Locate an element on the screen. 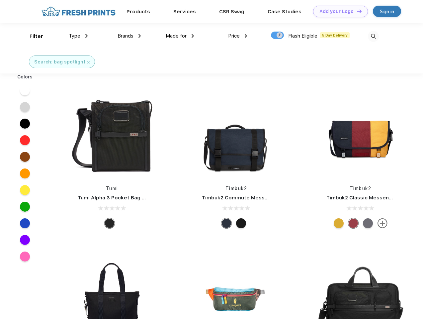 The image size is (423, 319). img: desktop_search.svg is located at coordinates (373, 36).